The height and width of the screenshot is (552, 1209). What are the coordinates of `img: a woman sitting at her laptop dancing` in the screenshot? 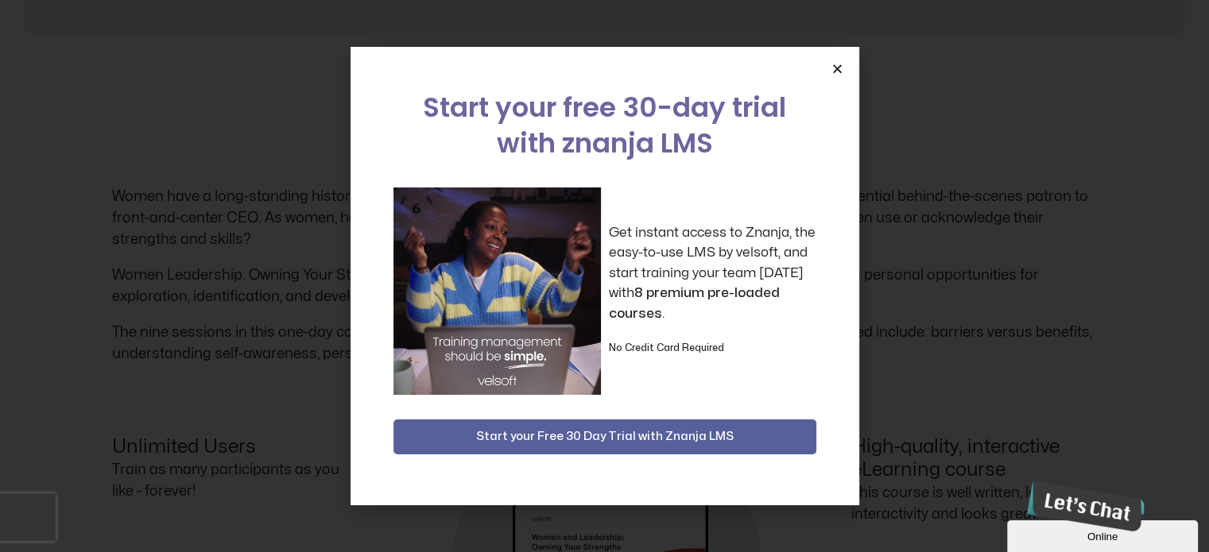 It's located at (497, 291).